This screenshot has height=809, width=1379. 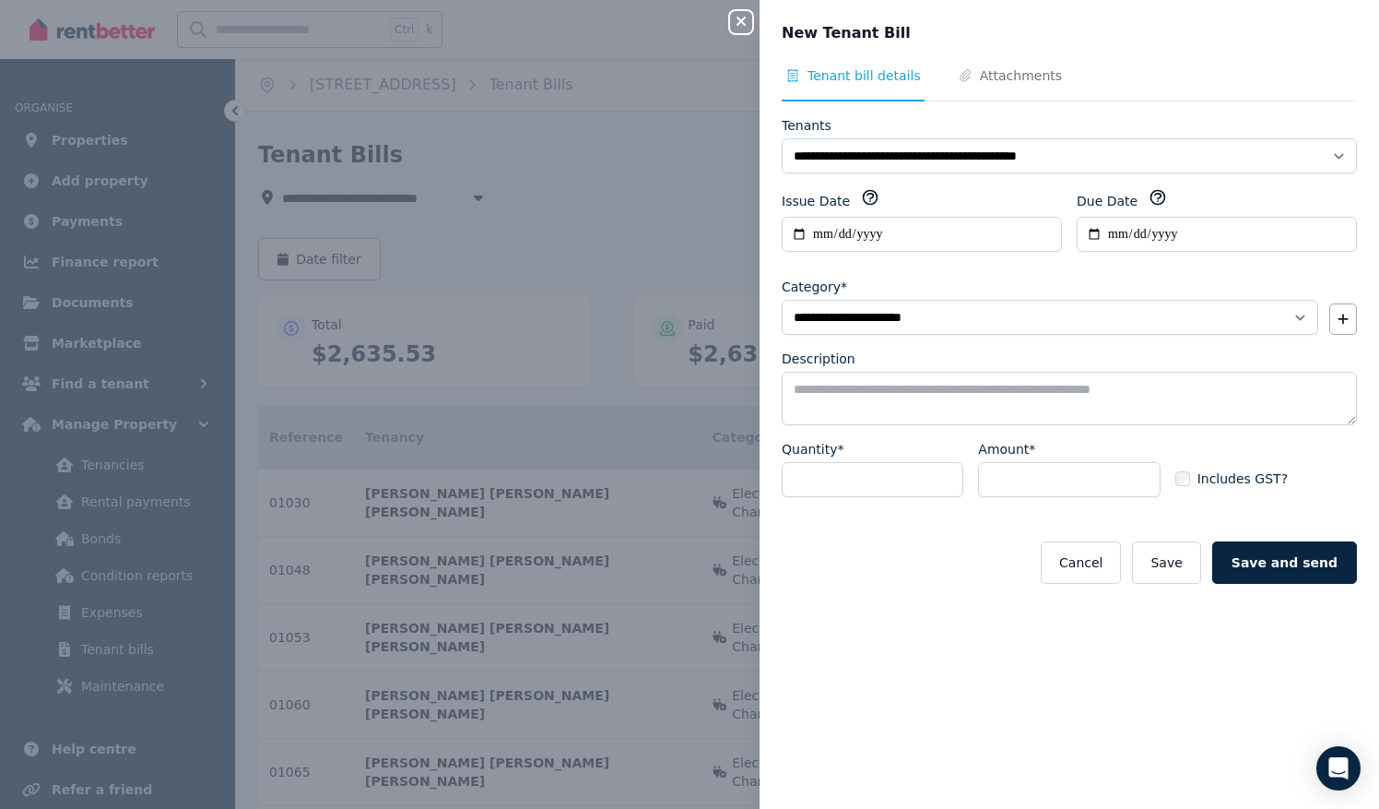 What do you see at coordinates (1183, 479) in the screenshot?
I see `input: Includes GST?` at bounding box center [1183, 479].